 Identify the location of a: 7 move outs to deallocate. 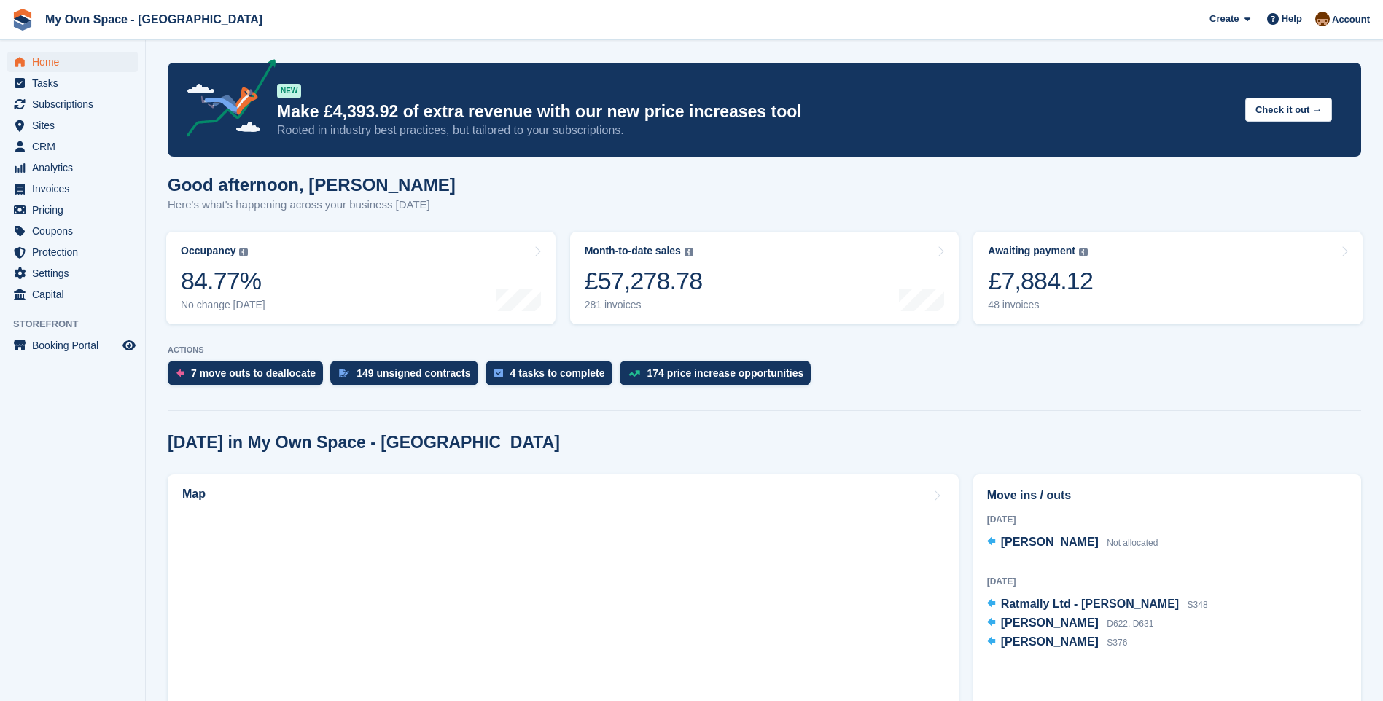
(249, 377).